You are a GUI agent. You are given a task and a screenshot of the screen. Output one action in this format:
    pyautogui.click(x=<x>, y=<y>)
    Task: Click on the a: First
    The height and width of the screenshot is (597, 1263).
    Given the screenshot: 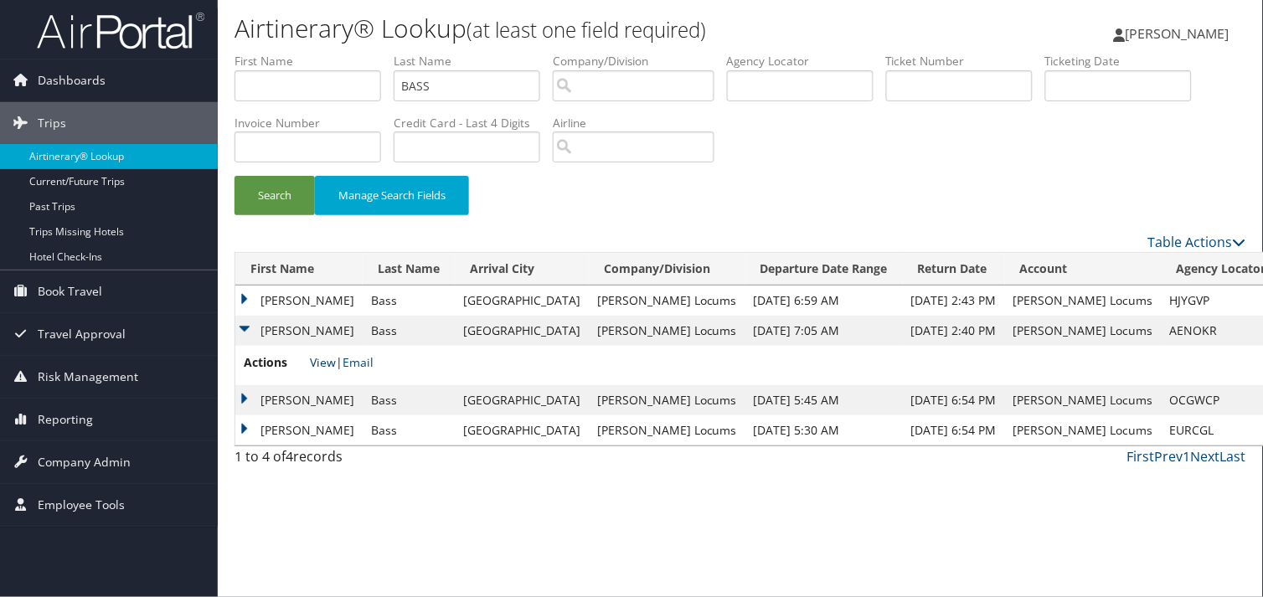 What is the action you would take?
    pyautogui.click(x=1140, y=456)
    